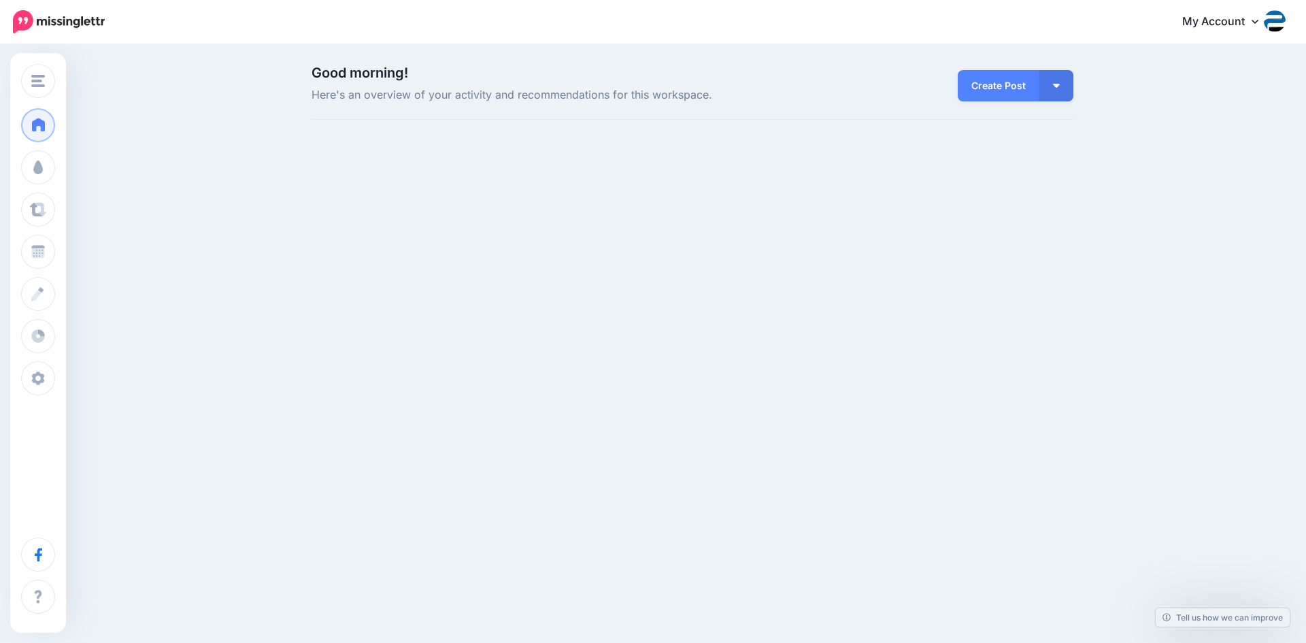 Image resolution: width=1306 pixels, height=643 pixels. What do you see at coordinates (1056, 86) in the screenshot?
I see `img: arrow-down-white.png` at bounding box center [1056, 86].